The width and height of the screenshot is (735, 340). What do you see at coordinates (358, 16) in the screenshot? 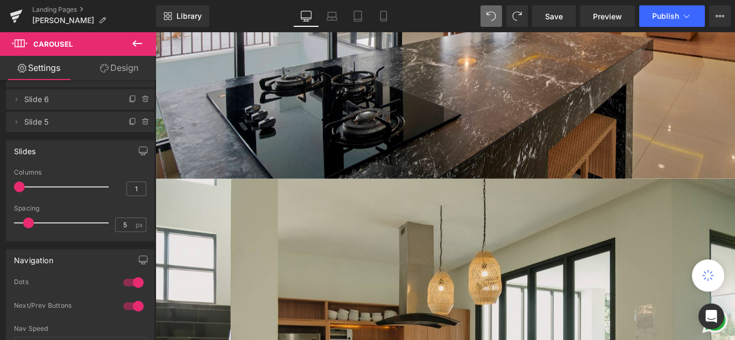
I see `a: Tablet` at bounding box center [358, 16].